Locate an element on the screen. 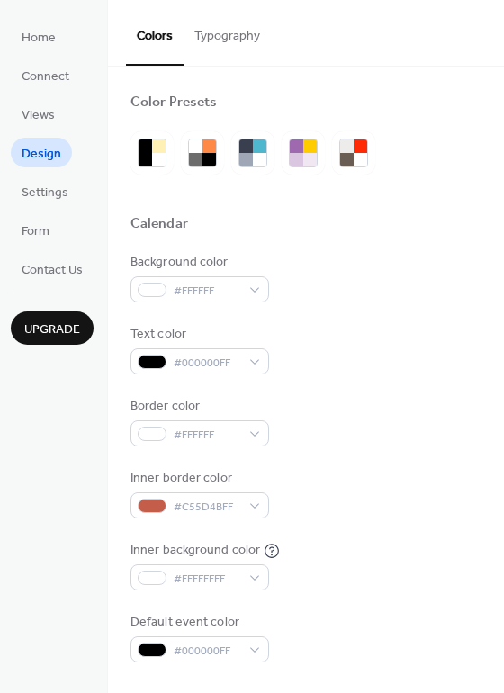  span: Contact Us is located at coordinates (52, 270).